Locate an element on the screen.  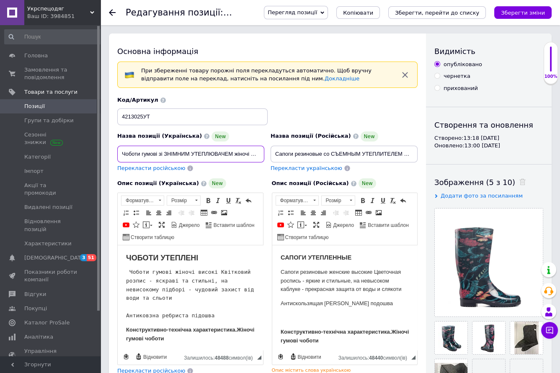
span: Управління сайтом is located at coordinates (51, 355).